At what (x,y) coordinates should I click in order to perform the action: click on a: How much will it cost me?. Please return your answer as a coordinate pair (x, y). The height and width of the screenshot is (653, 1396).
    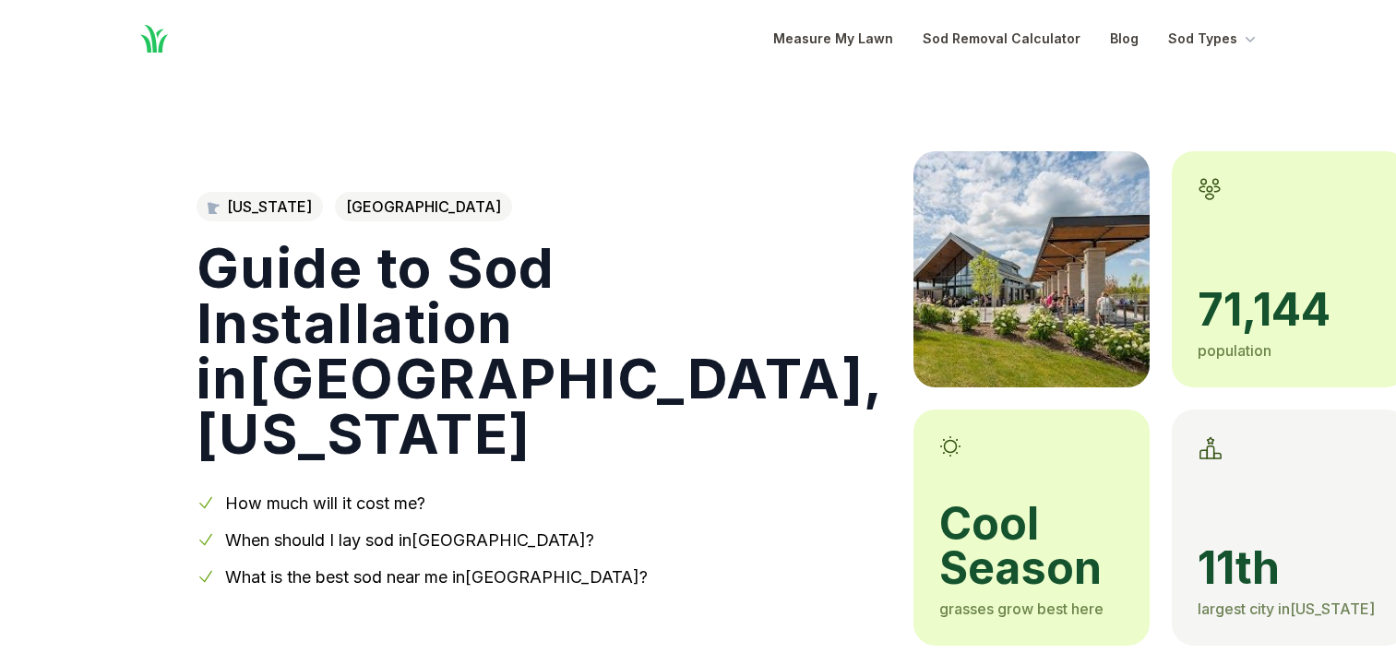
    Looking at the image, I should click on (325, 503).